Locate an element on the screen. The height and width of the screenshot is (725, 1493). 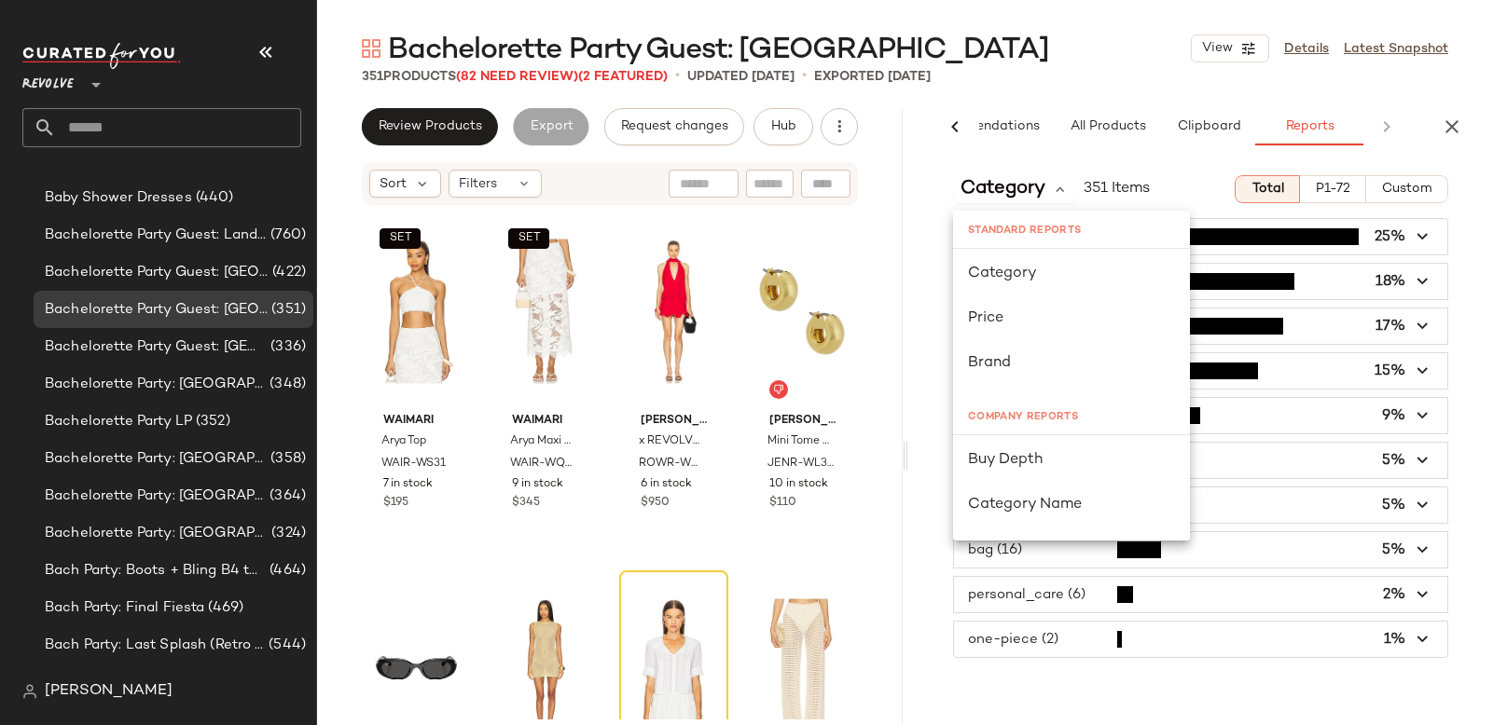
span: Request changes is located at coordinates (674, 127).